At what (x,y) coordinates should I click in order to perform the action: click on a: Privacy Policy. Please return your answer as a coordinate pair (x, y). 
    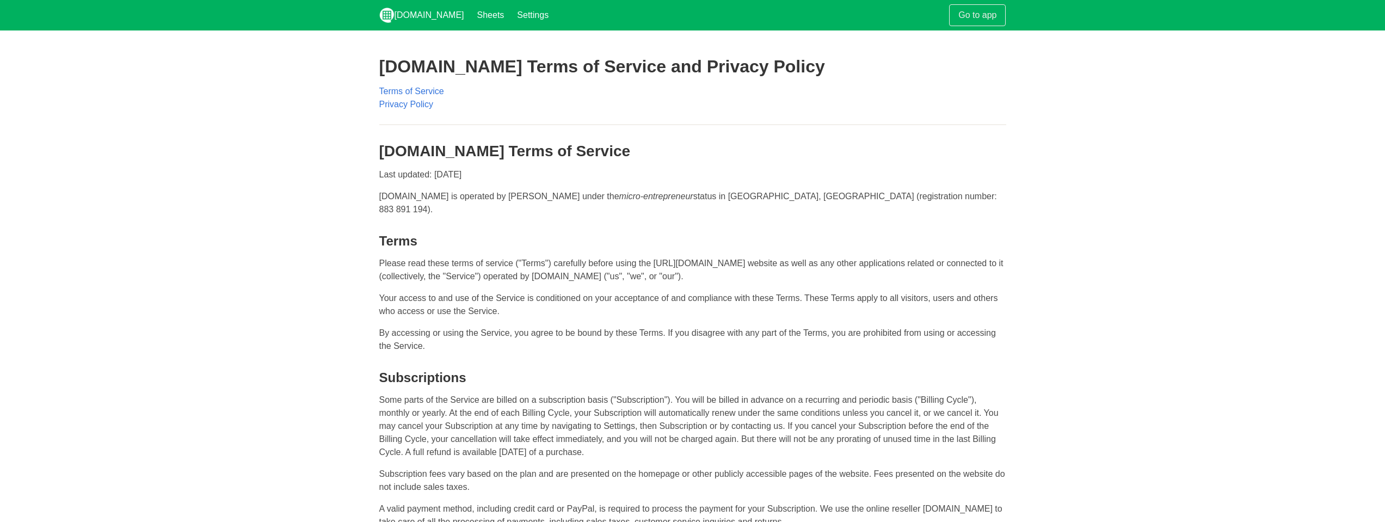
    Looking at the image, I should click on (406, 104).